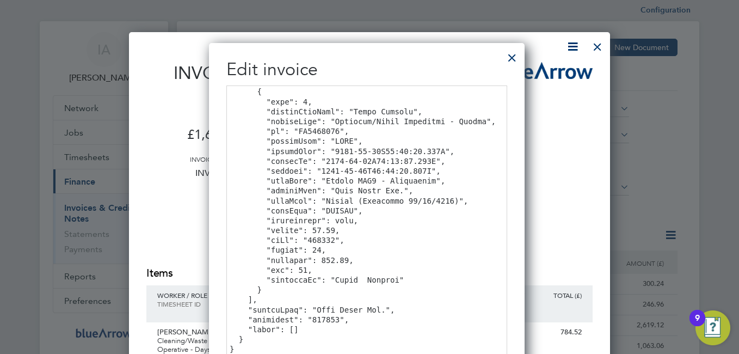 This screenshot has height=354, width=739. What do you see at coordinates (369, 273) in the screenshot?
I see `h2: Items` at bounding box center [369, 273].